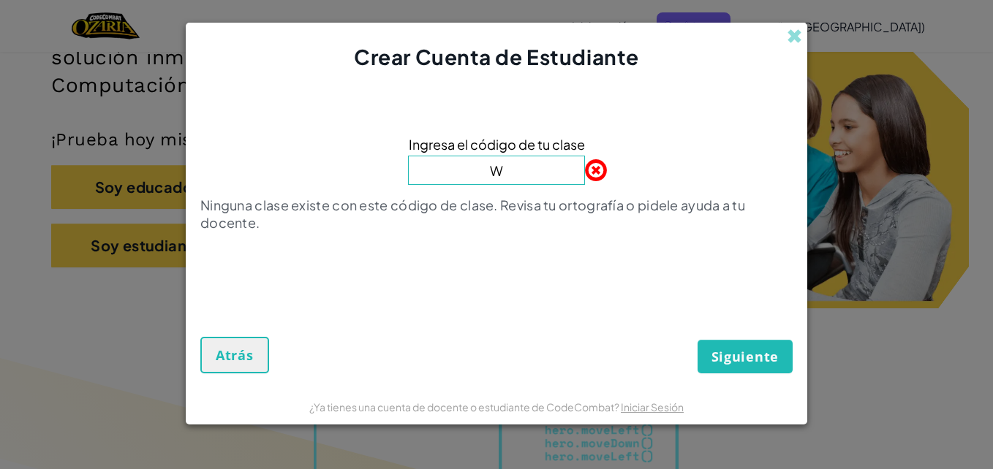 This screenshot has height=469, width=993. What do you see at coordinates (235, 355) in the screenshot?
I see `span: Atrás` at bounding box center [235, 355].